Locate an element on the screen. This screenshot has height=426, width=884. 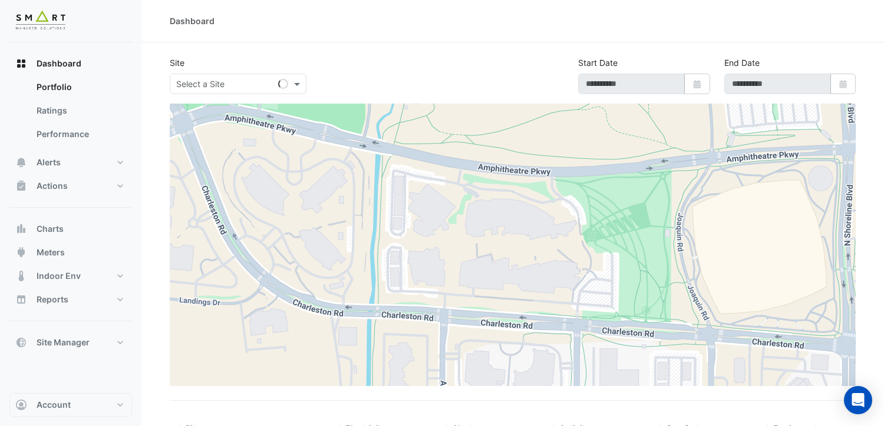
button: Indoor Env is located at coordinates (71, 276).